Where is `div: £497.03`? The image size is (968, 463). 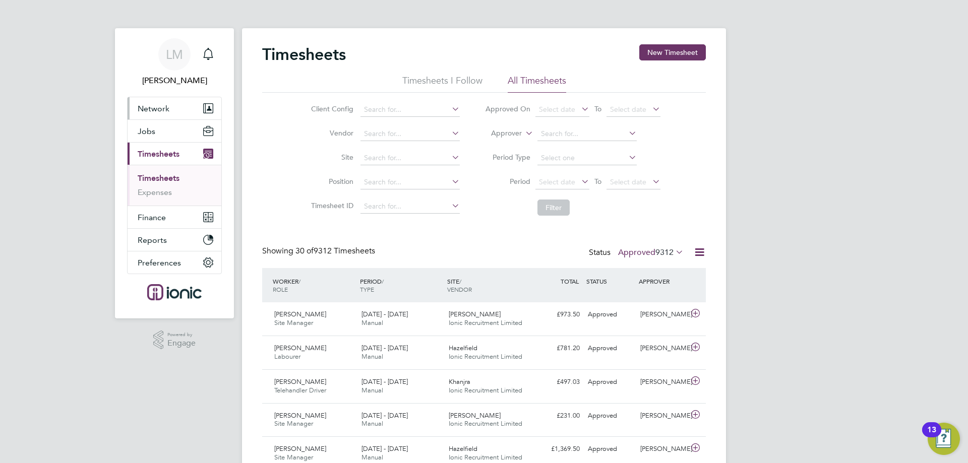 div: £497.03 is located at coordinates (558, 382).